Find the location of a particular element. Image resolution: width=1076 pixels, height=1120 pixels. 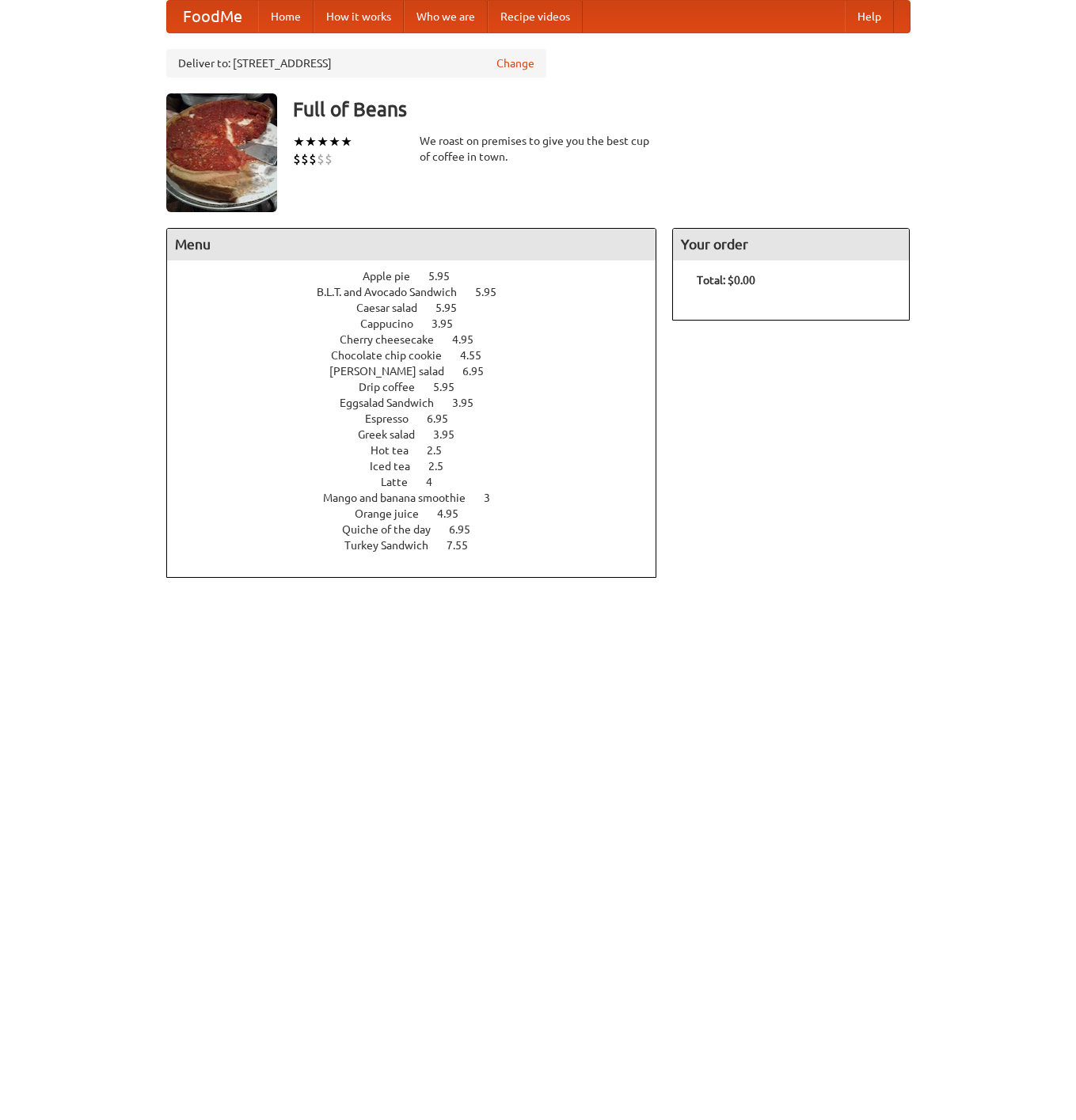

span: Apple pie is located at coordinates (394, 276).